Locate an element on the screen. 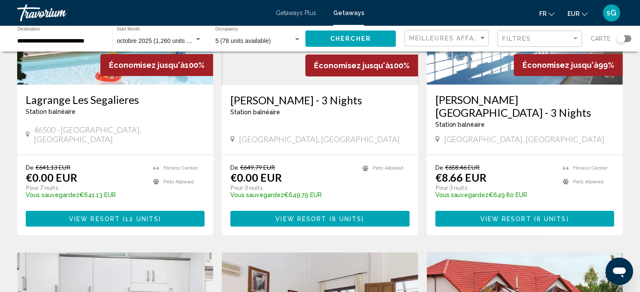 The image size is (640, 292). button: View Resort(8 units) is located at coordinates (319, 218).